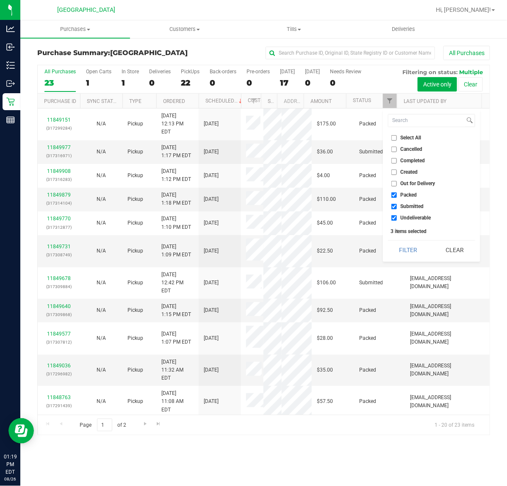 This screenshot has width=507, height=486. Describe the element at coordinates (10, 465) in the screenshot. I see `p: 01:19 PM EDT` at that location.